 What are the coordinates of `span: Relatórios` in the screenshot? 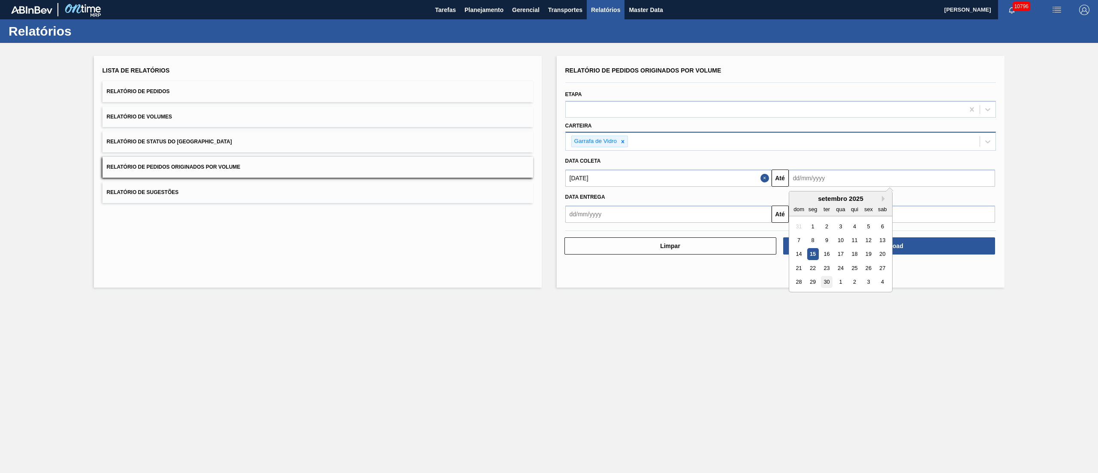 It's located at (606, 10).